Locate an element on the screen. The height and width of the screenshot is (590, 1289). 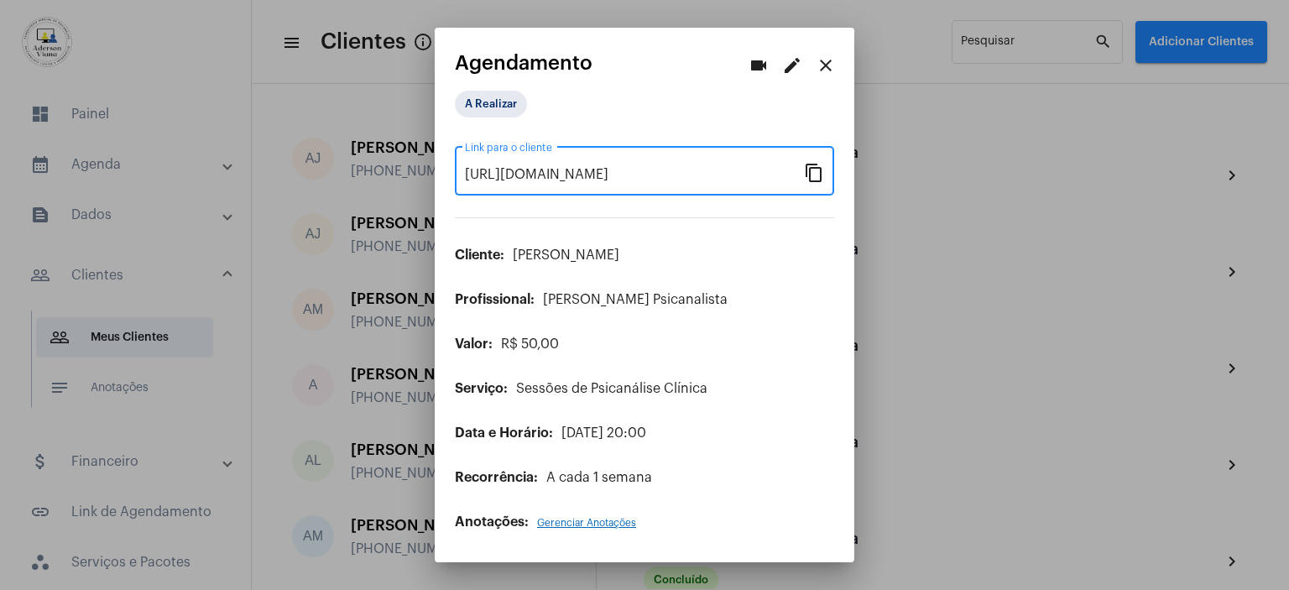
input: Link is located at coordinates (634, 175).